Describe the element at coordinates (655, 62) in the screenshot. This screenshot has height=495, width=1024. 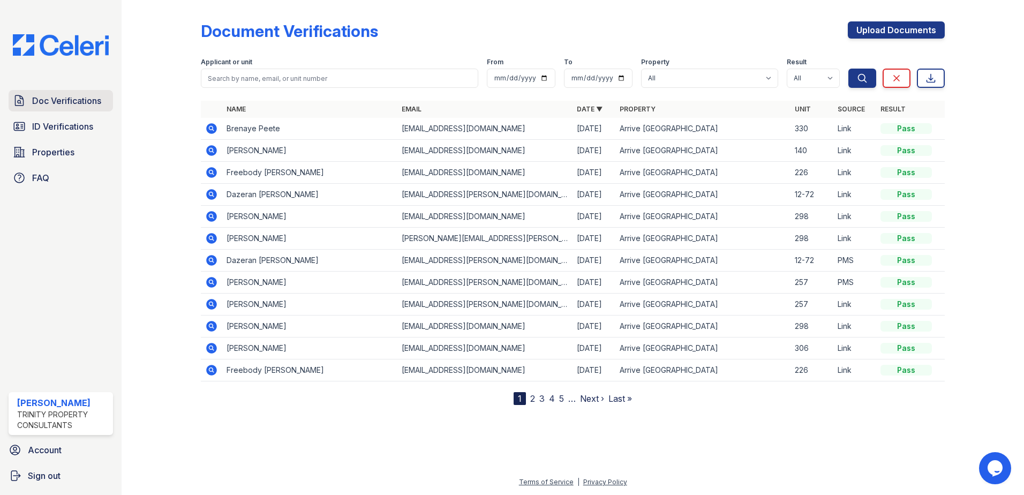
I see `label: Property` at that location.